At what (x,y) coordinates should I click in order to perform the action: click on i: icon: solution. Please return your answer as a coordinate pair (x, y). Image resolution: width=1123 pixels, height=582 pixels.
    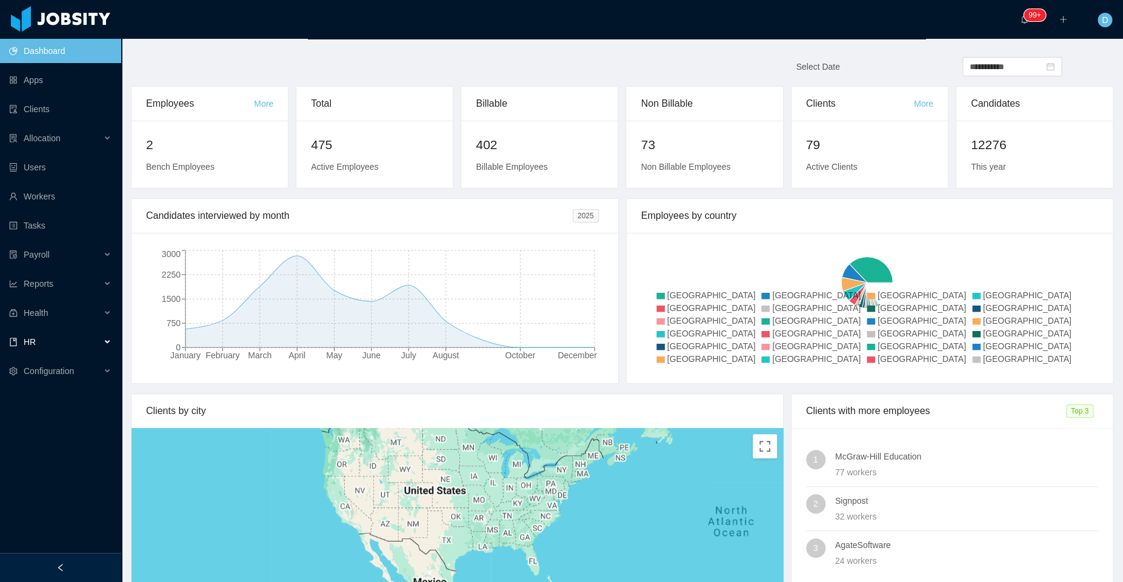
    Looking at the image, I should click on (13, 138).